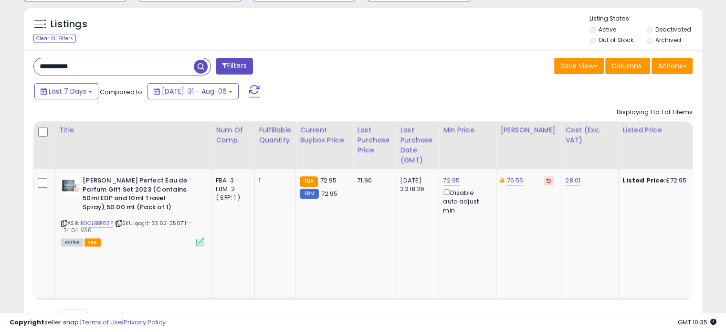 The height and width of the screenshot is (332, 726). What do you see at coordinates (417, 145) in the screenshot?
I see `div: Last Purchase Date (GMT)` at bounding box center [417, 145].